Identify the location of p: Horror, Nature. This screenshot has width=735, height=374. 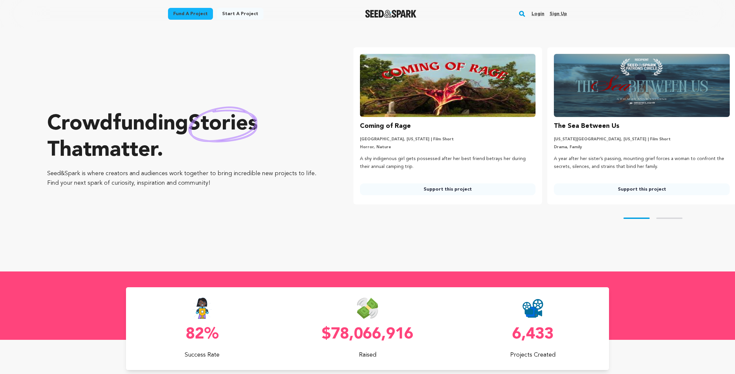
(448, 147).